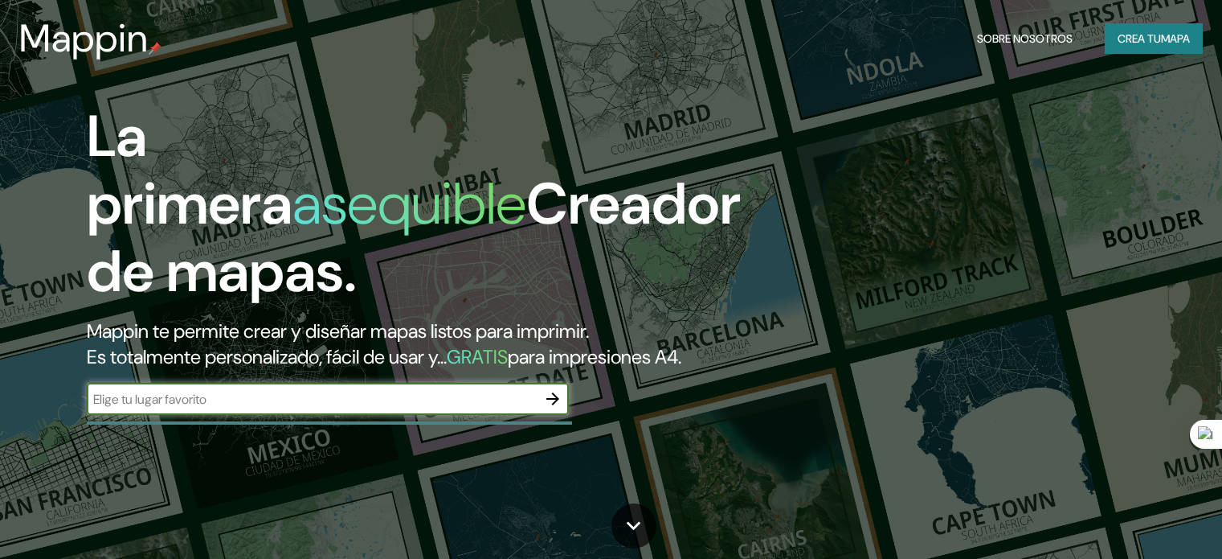  What do you see at coordinates (1025, 39) in the screenshot?
I see `font: Sobre nosotros` at bounding box center [1025, 39].